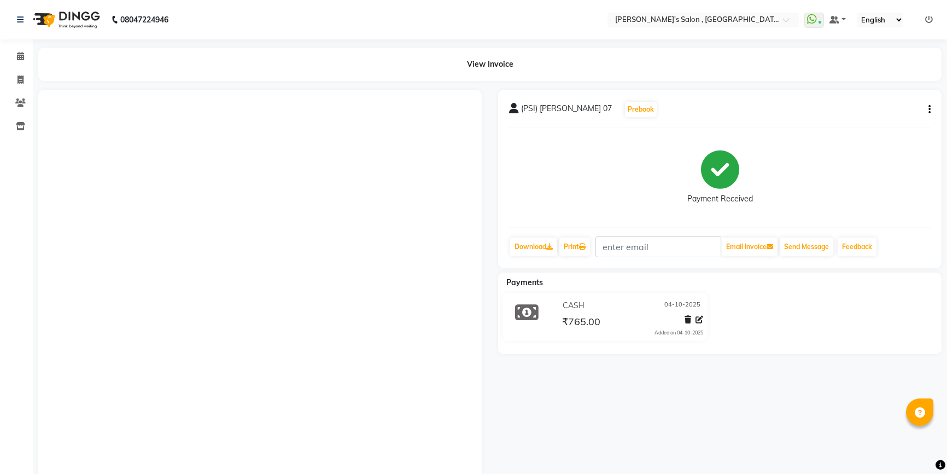 Image resolution: width=947 pixels, height=474 pixels. Describe the element at coordinates (490, 64) in the screenshot. I see `div: View Invoice` at that location.